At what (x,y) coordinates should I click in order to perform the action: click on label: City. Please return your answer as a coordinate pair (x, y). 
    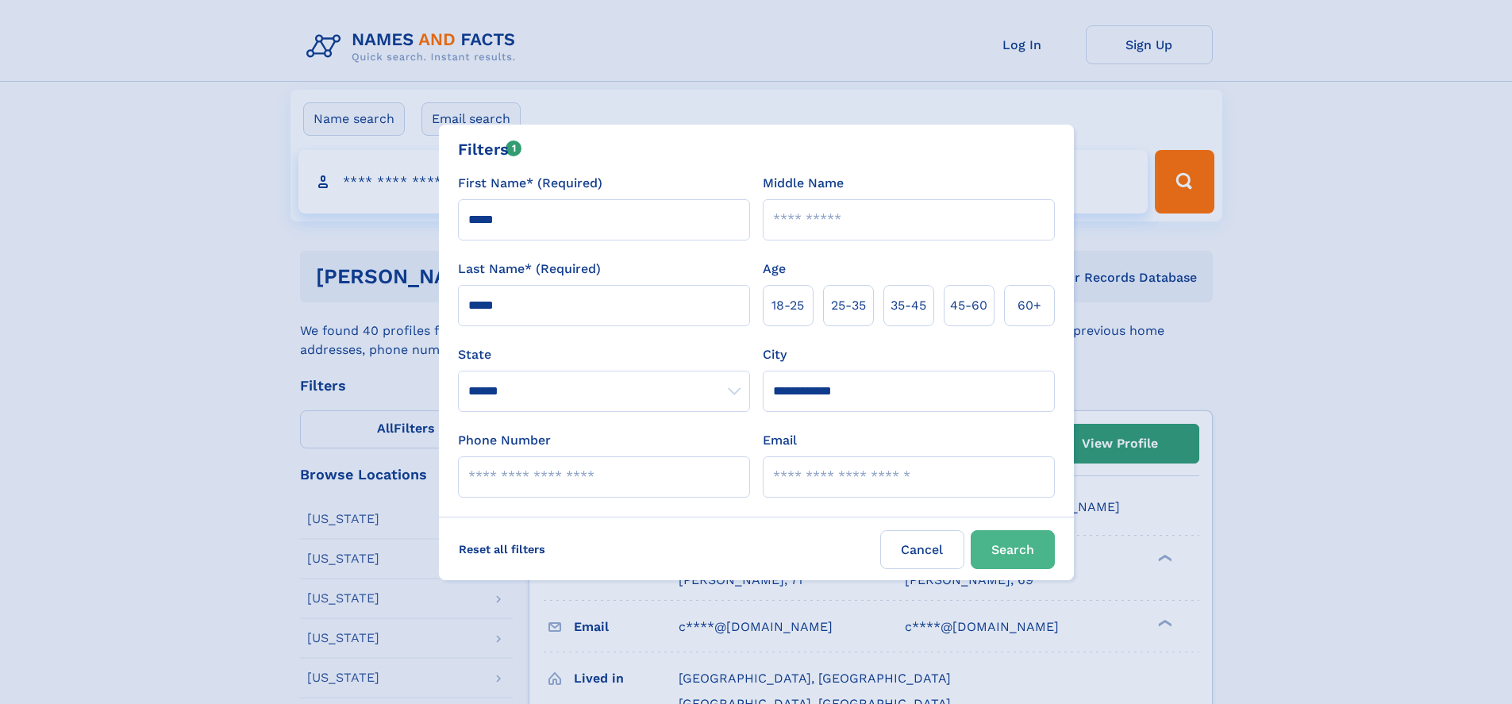
    Looking at the image, I should click on (775, 355).